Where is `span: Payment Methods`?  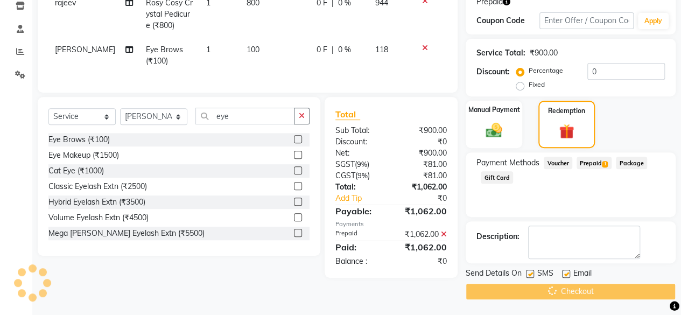
span: Payment Methods is located at coordinates (508, 163).